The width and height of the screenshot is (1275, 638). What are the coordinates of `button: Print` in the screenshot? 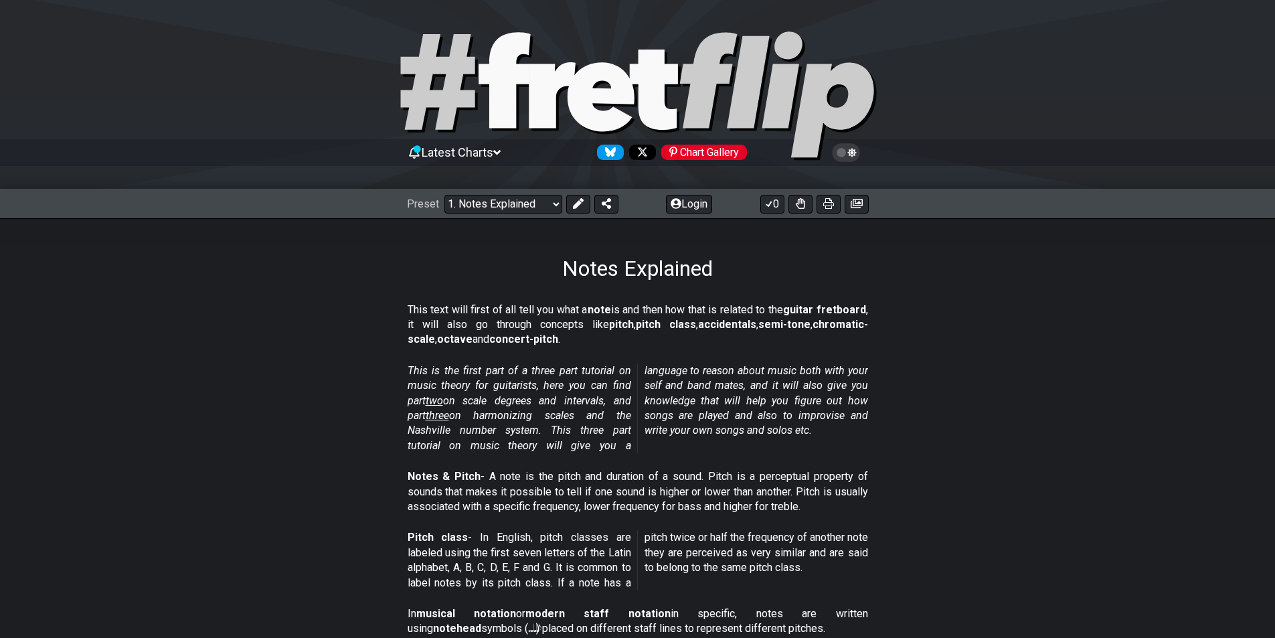 It's located at (829, 204).